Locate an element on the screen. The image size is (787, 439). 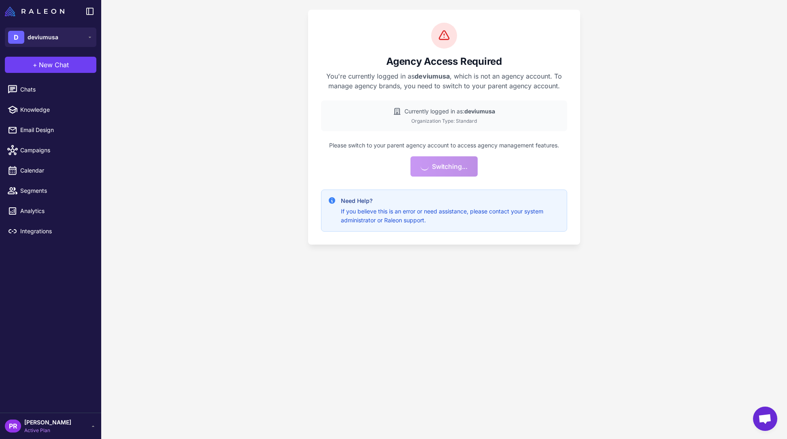
a: Raleon Logo is located at coordinates (36, 11).